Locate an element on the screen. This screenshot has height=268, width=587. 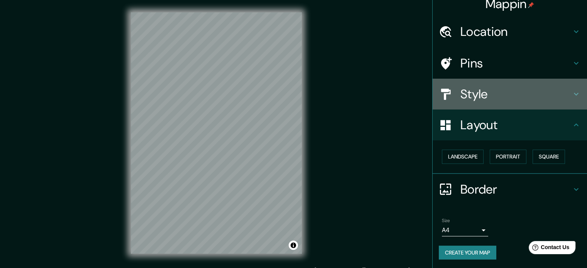
div: Location is located at coordinates (510, 32).